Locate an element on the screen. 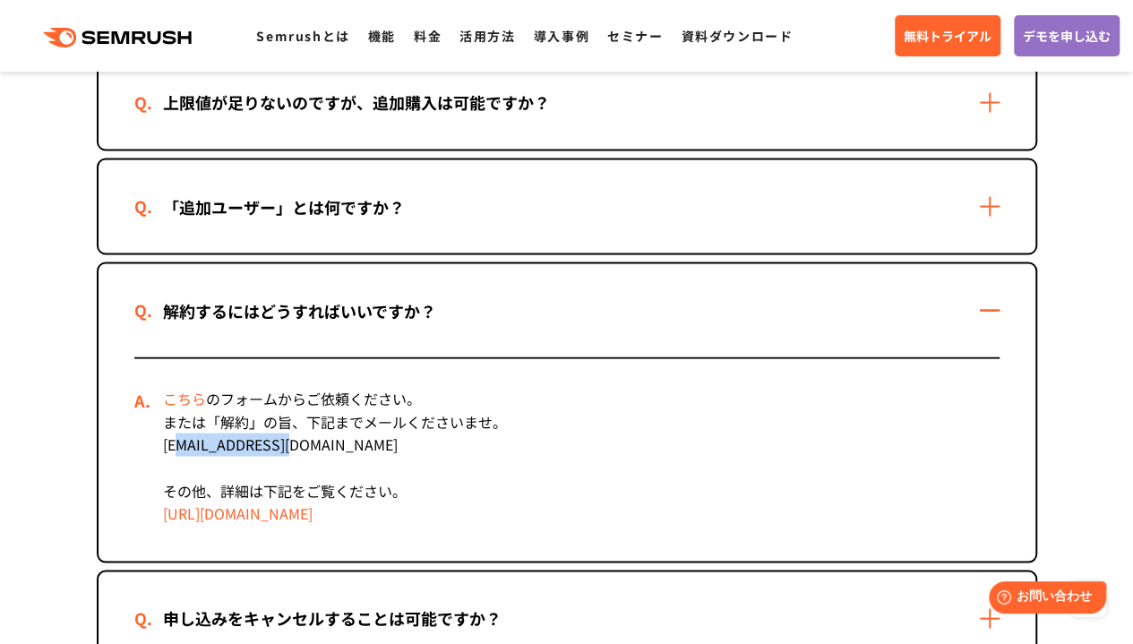 Image resolution: width=1133 pixels, height=644 pixels. a: 料金 is located at coordinates (427, 36).